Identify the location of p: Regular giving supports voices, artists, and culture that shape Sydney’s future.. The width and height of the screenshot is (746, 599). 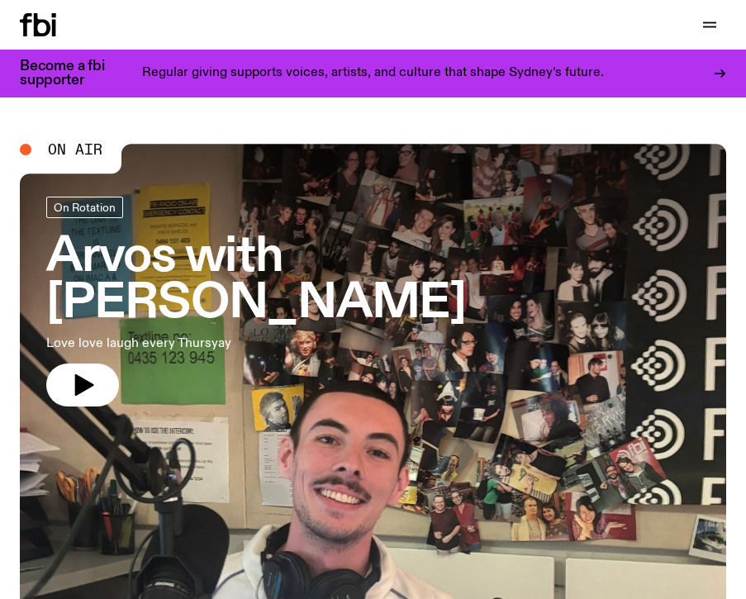
(373, 74).